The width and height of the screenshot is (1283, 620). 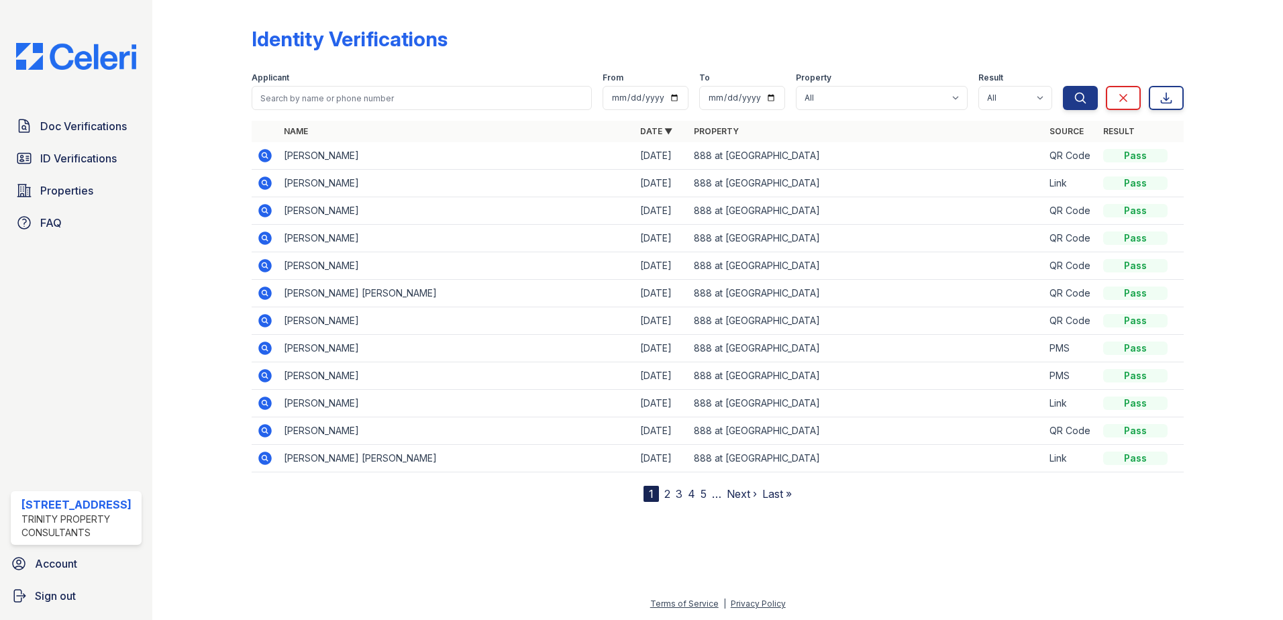 I want to click on span: FAQ, so click(x=51, y=223).